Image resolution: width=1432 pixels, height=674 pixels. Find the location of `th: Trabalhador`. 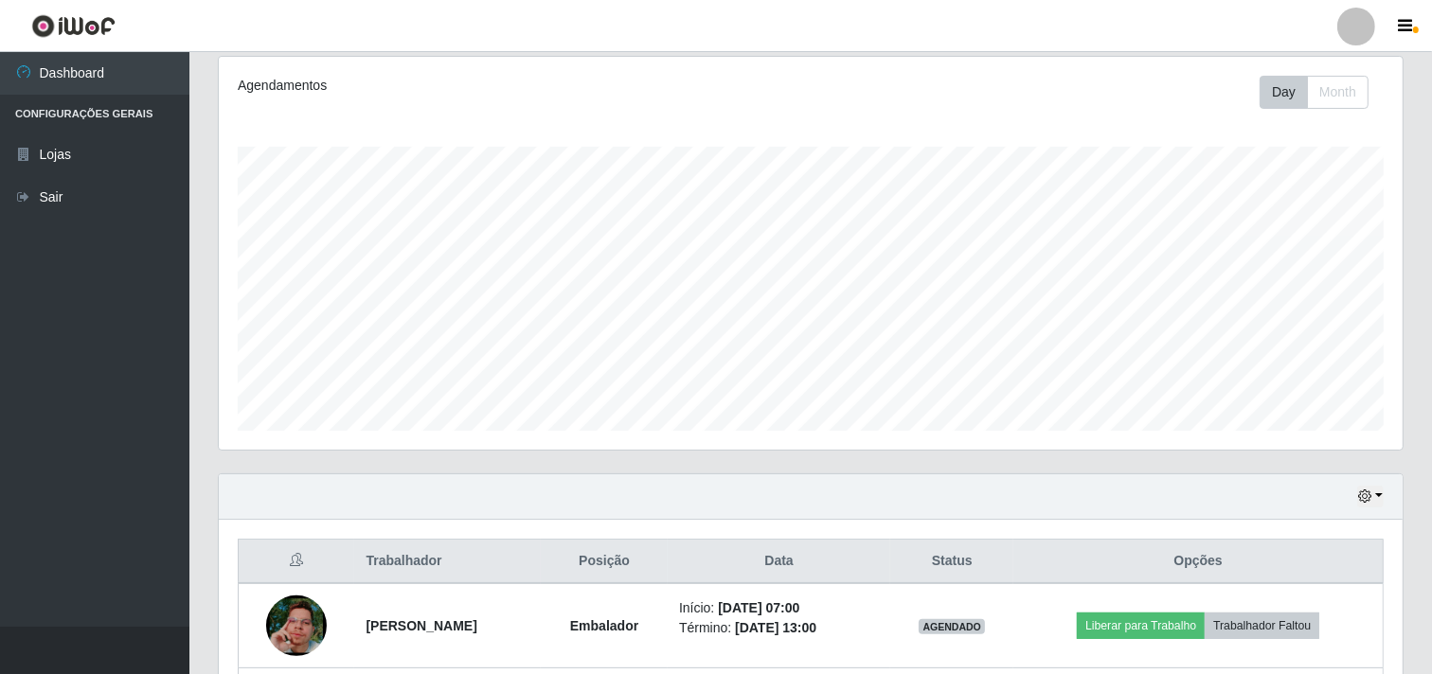

th: Trabalhador is located at coordinates (447, 561).